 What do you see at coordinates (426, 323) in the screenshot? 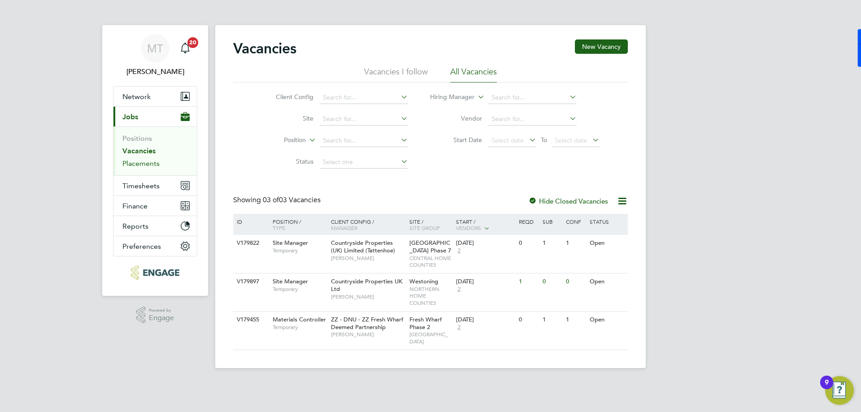
I see `span: Fresh Wharf Phase 2` at bounding box center [426, 323].